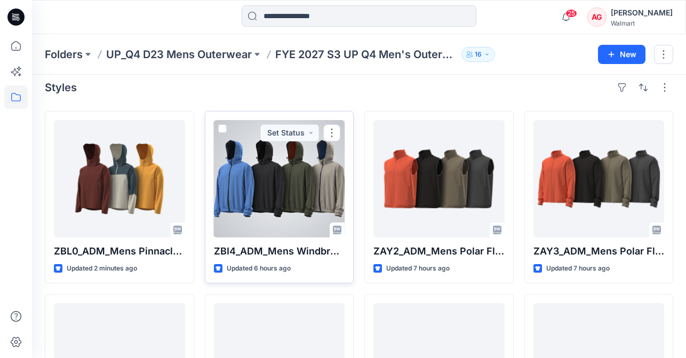  What do you see at coordinates (259, 268) in the screenshot?
I see `p: Updated 6 hours ago` at bounding box center [259, 268].